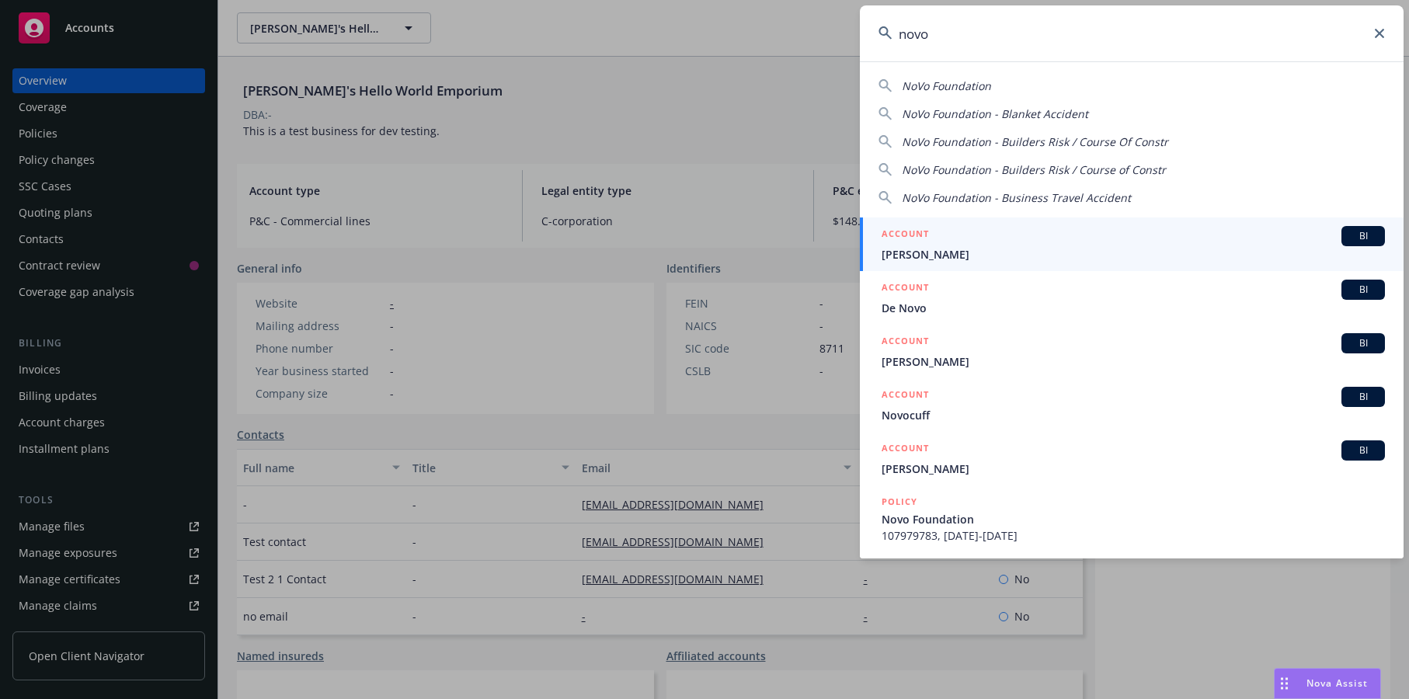 The width and height of the screenshot is (1409, 699). I want to click on span: De Novo, so click(1134, 308).